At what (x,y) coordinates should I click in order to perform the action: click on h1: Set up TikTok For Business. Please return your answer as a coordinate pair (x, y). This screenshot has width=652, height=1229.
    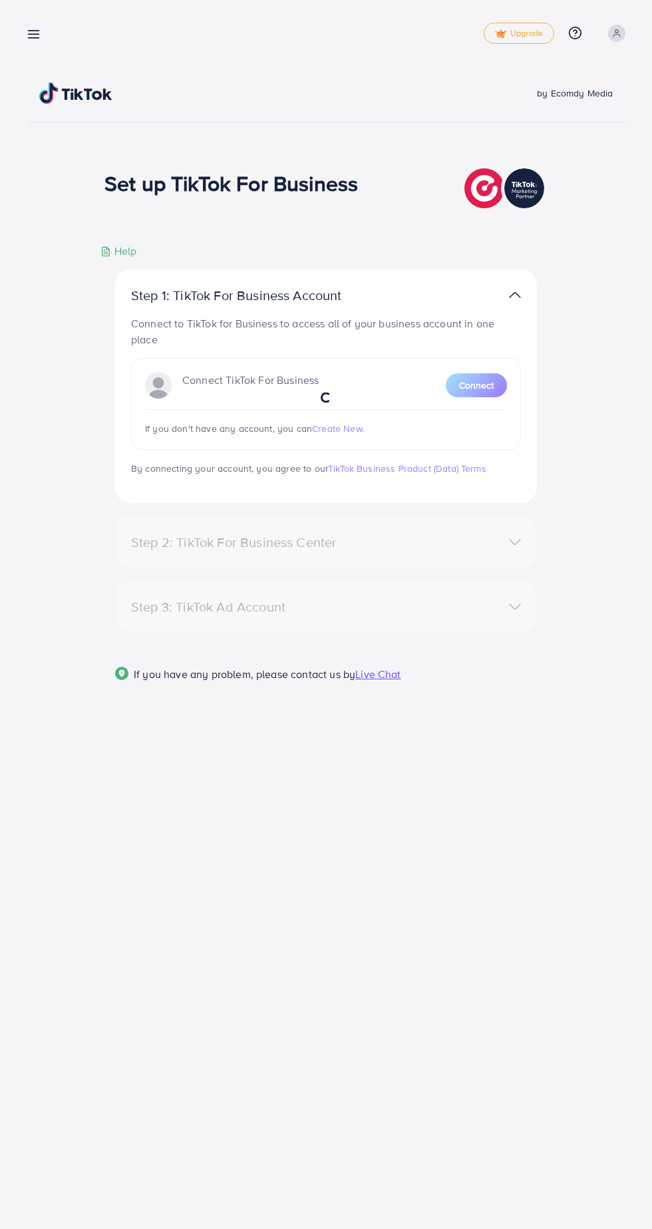
    Looking at the image, I should click on (231, 183).